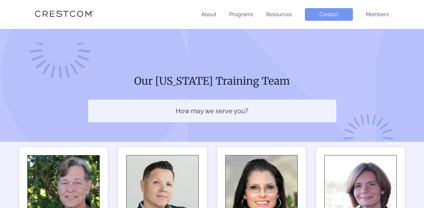  I want to click on a: Contact, so click(329, 14).